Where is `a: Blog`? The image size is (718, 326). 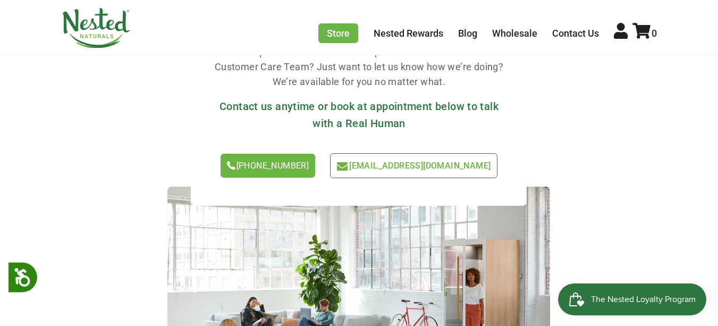
a: Blog is located at coordinates (468, 33).